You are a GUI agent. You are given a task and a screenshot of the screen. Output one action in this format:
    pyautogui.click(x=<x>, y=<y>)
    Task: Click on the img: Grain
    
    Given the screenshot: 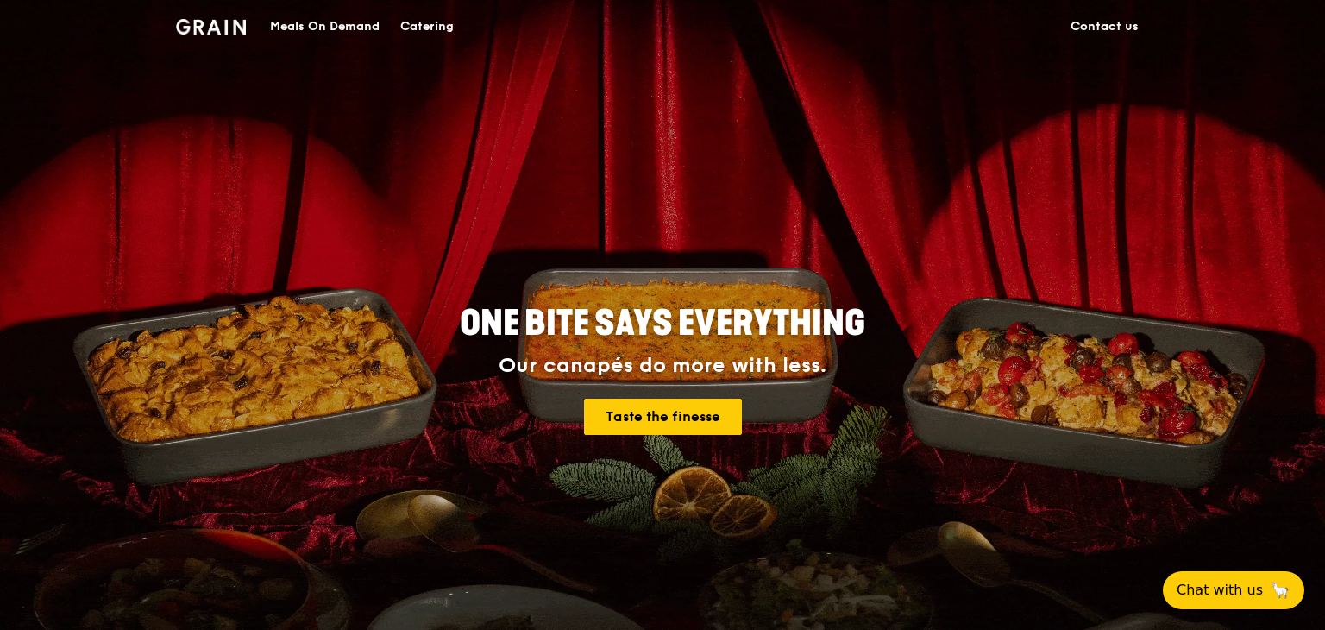 What is the action you would take?
    pyautogui.click(x=211, y=27)
    